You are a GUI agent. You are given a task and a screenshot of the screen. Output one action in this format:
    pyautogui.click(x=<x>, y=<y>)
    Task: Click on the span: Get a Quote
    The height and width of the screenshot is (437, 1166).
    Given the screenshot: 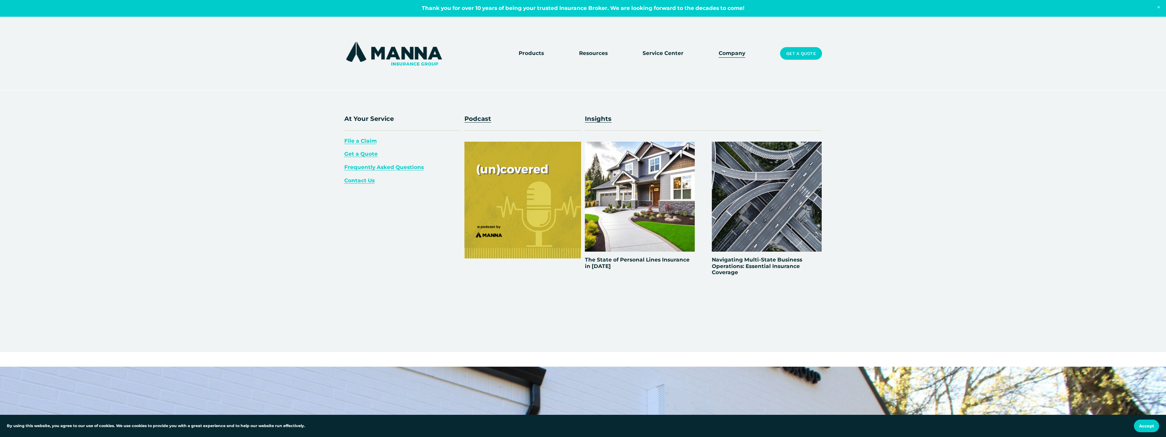 What is the action you would take?
    pyautogui.click(x=361, y=154)
    